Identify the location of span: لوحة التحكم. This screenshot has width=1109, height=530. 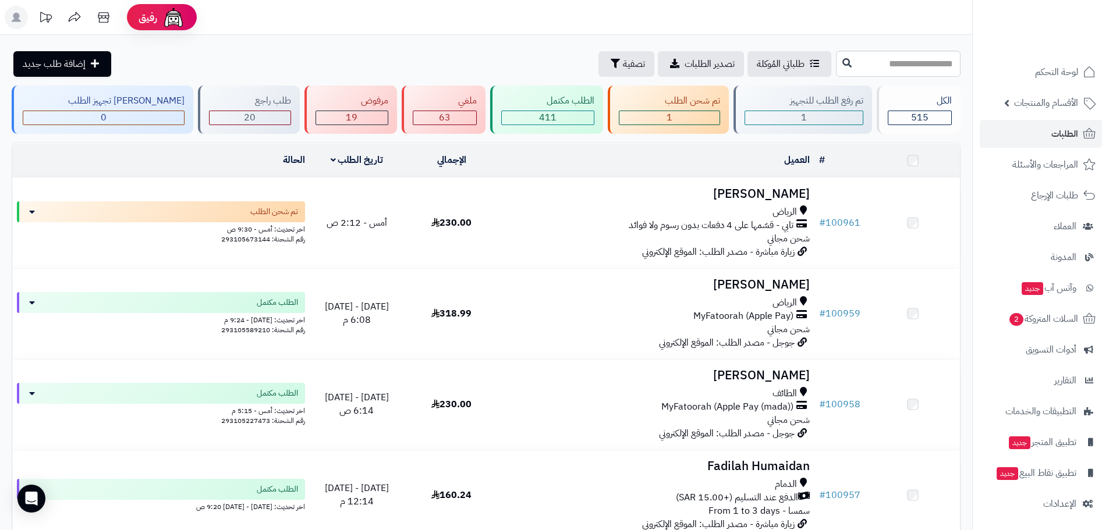
(1056, 72).